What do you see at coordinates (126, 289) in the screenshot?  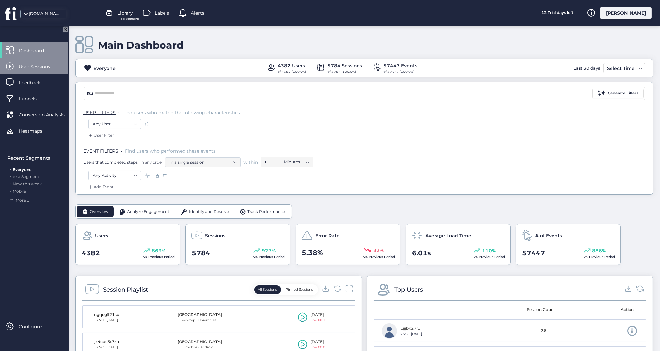 I see `div: Session Playlist` at bounding box center [126, 289].